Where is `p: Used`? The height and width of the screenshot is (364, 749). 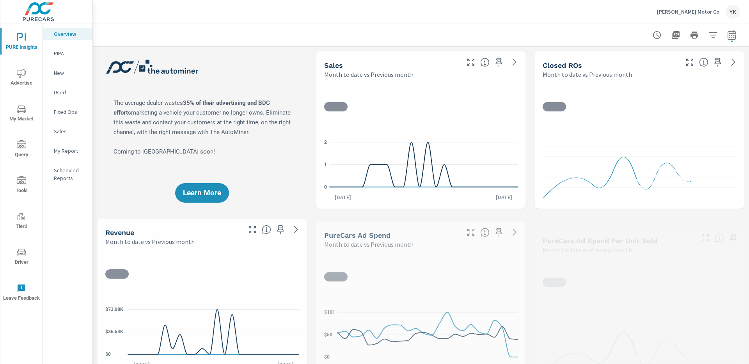 p: Used is located at coordinates (70, 92).